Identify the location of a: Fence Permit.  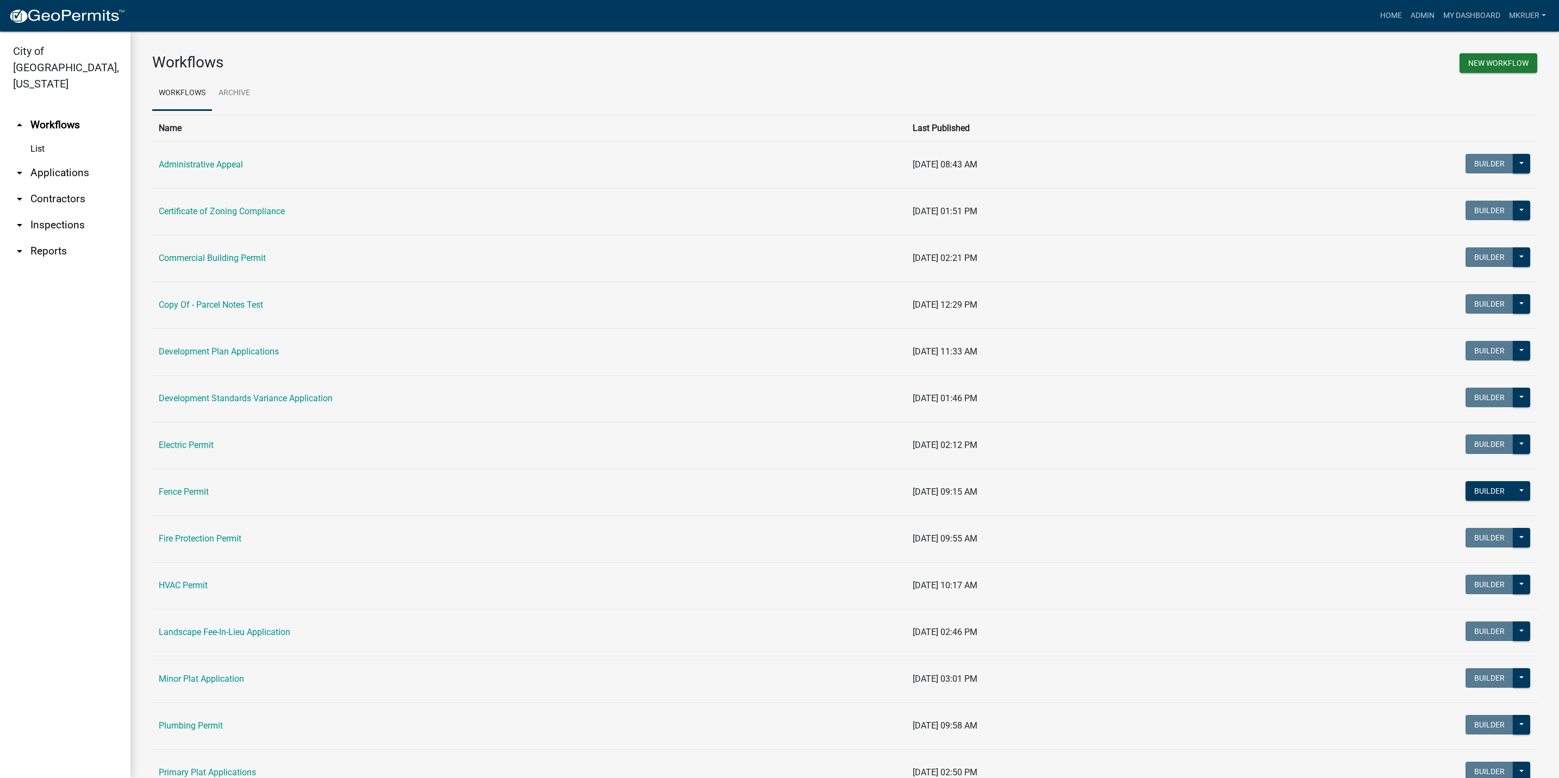
(184, 492).